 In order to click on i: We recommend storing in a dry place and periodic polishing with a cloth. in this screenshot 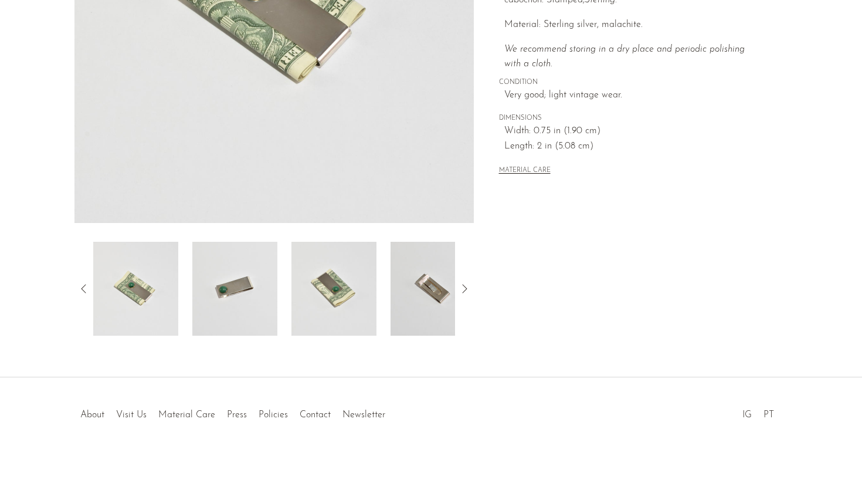, I will do `click(625, 57)`.